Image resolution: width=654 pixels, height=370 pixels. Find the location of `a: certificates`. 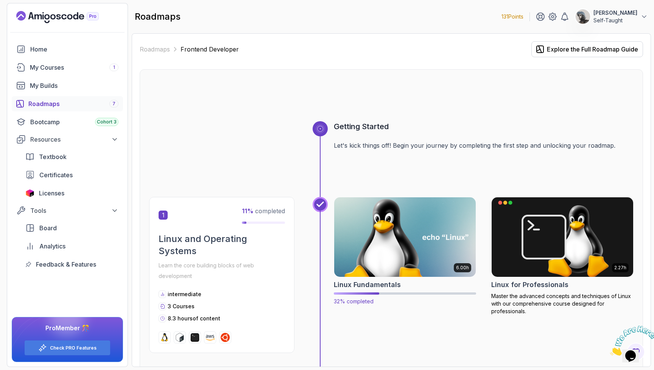

a: certificates is located at coordinates (72, 175).